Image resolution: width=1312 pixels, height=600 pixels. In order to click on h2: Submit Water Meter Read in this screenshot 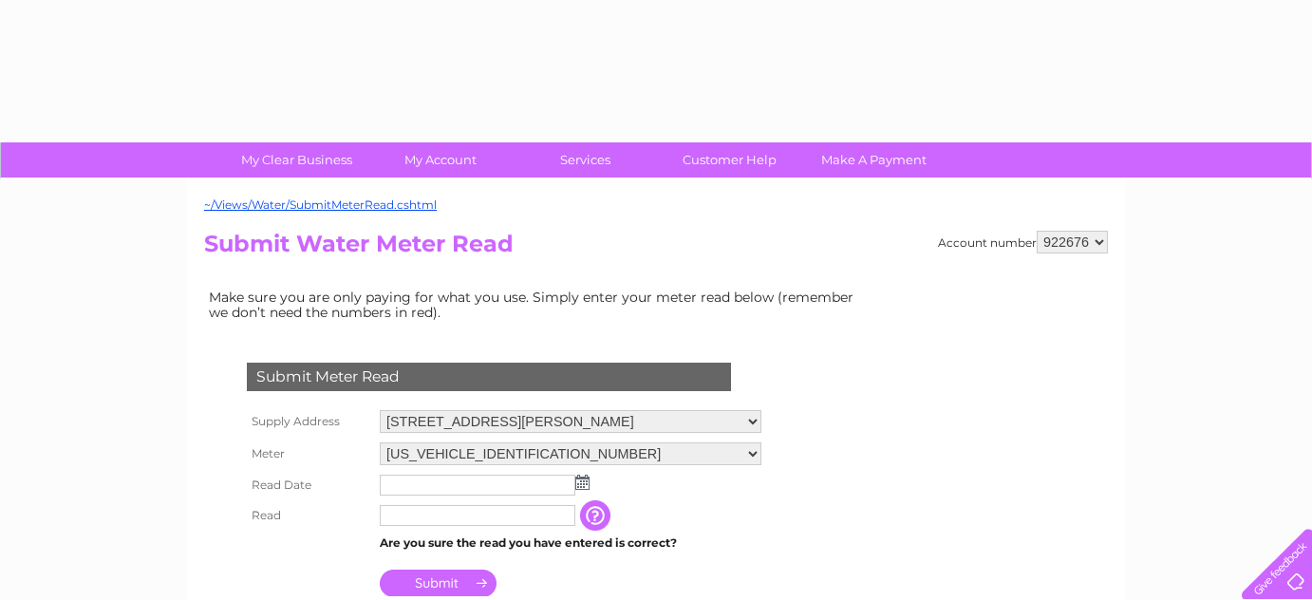, I will do `click(656, 249)`.